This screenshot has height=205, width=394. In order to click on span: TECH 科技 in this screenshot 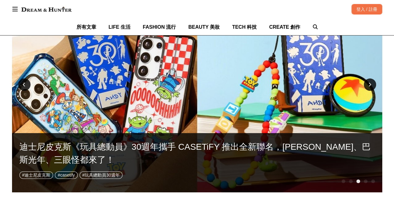, I will do `click(244, 27)`.